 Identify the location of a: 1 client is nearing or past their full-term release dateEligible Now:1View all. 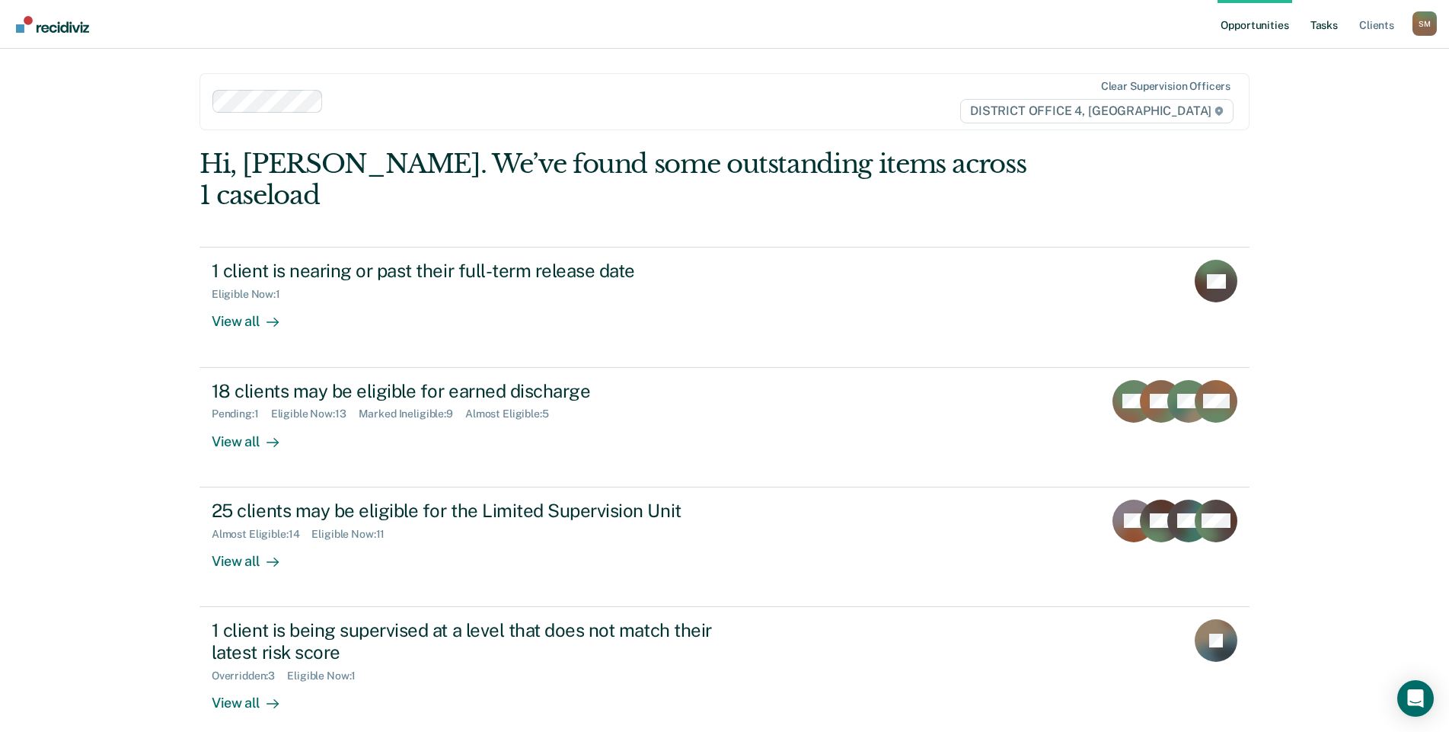
(724, 307).